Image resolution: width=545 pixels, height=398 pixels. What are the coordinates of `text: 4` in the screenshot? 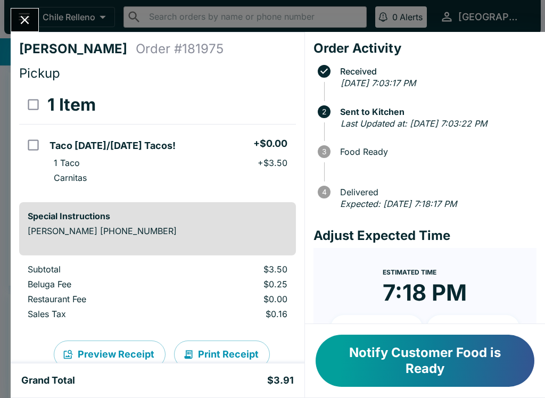 It's located at (324, 192).